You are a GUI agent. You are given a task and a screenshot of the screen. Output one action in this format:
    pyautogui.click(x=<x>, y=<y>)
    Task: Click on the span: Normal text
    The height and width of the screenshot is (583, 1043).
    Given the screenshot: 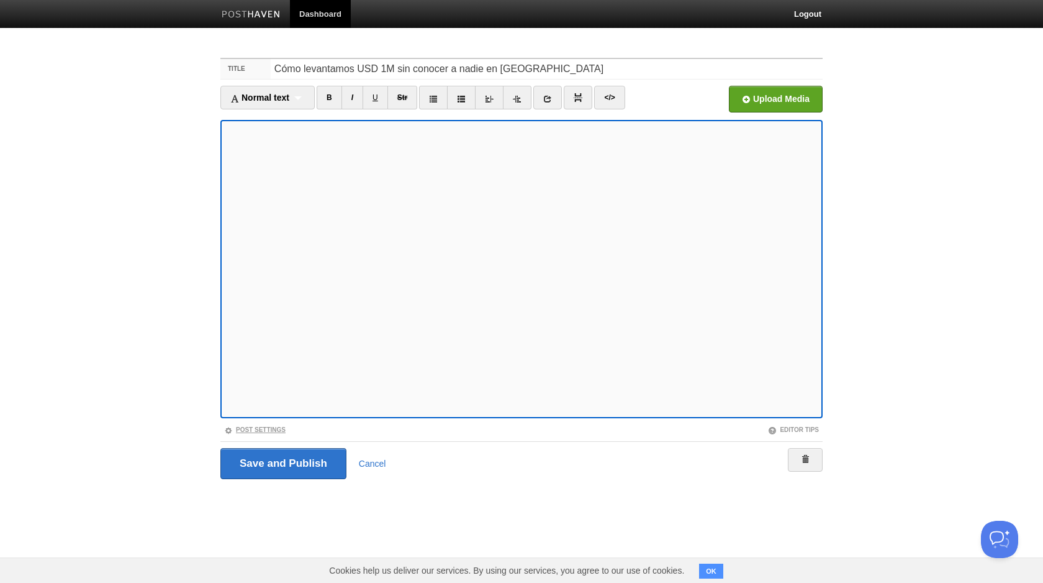 What is the action you would take?
    pyautogui.click(x=260, y=98)
    